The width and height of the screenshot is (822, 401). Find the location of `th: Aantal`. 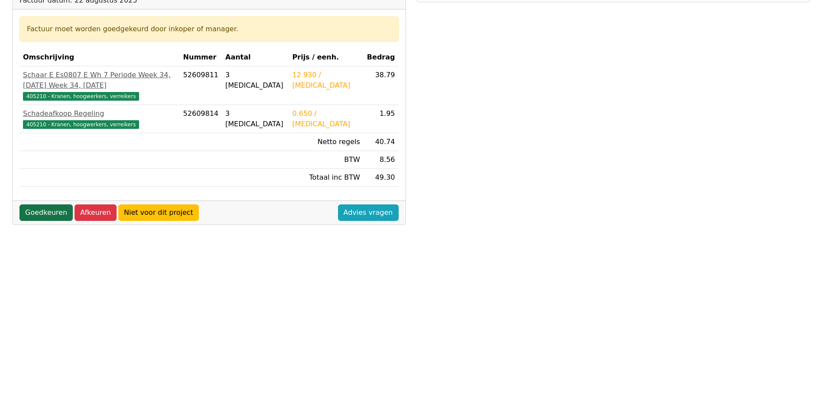

th: Aantal is located at coordinates (255, 57).